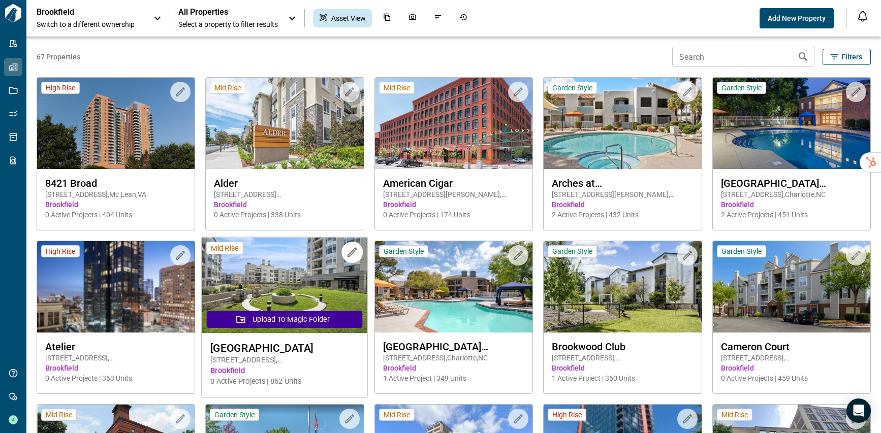  Describe the element at coordinates (116, 215) in the screenshot. I see `span: 0 Active Projects | 404 Units` at that location.